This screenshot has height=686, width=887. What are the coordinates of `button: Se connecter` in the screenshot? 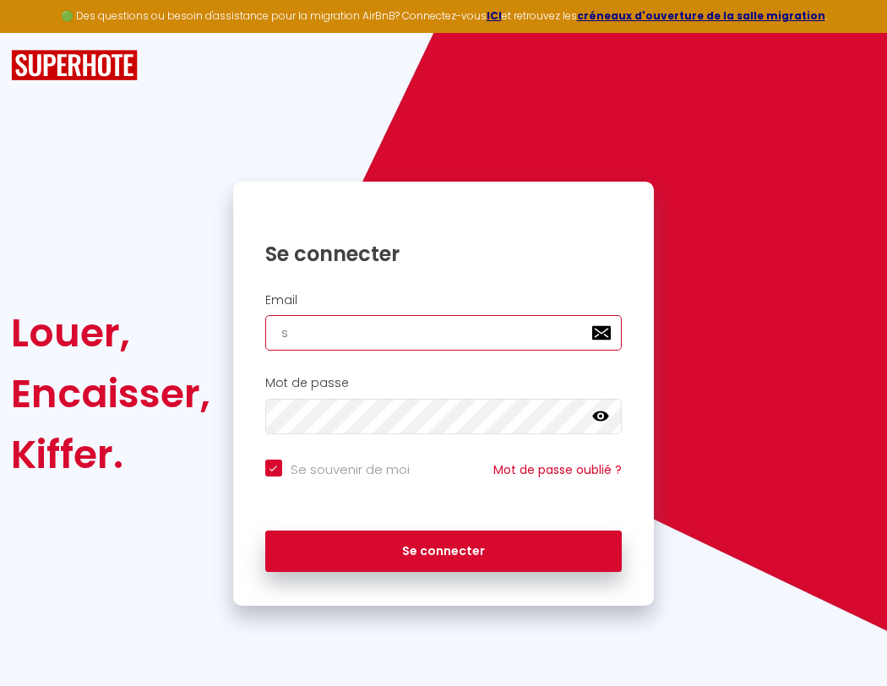 It's located at (443, 552).